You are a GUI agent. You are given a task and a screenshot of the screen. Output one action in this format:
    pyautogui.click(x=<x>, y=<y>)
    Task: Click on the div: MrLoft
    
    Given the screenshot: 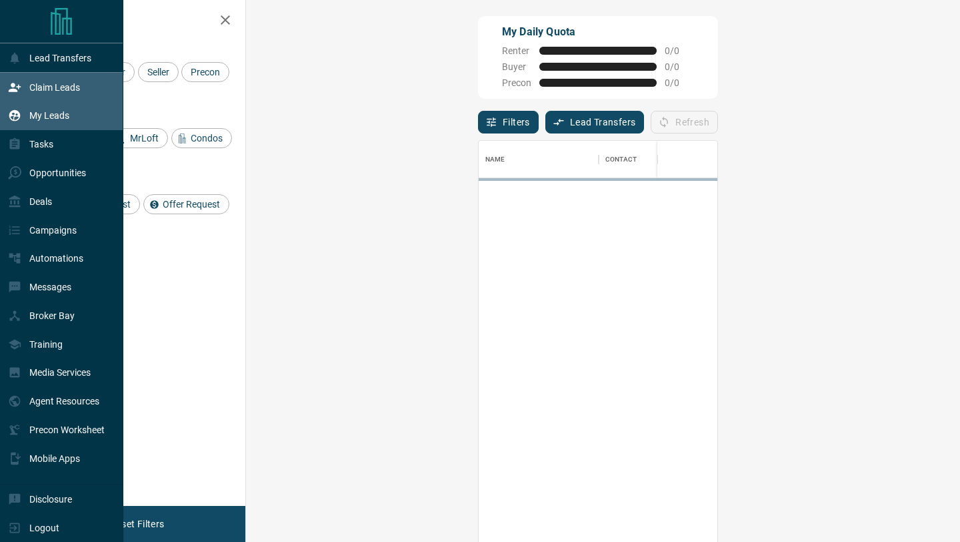 What is the action you would take?
    pyautogui.click(x=139, y=138)
    